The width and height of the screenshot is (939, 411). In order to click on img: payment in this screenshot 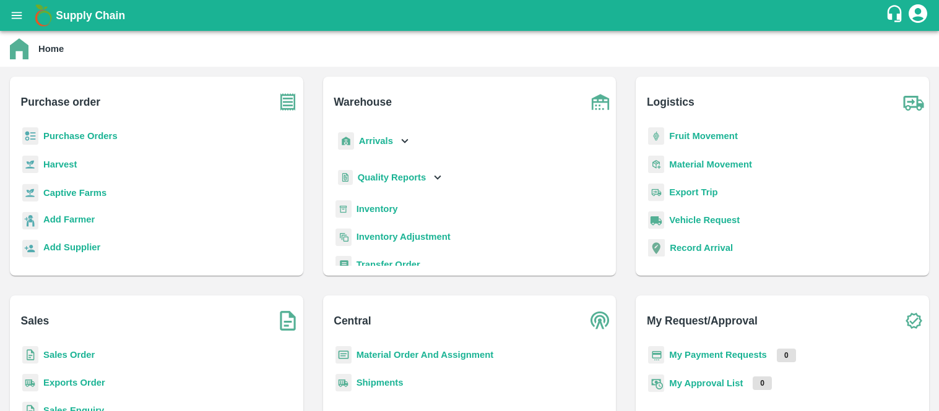, I will do `click(656, 355)`.